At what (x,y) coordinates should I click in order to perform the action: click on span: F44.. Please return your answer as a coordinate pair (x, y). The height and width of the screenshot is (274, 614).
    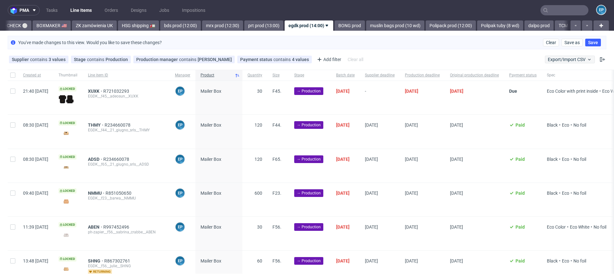
    Looking at the image, I should click on (277, 125).